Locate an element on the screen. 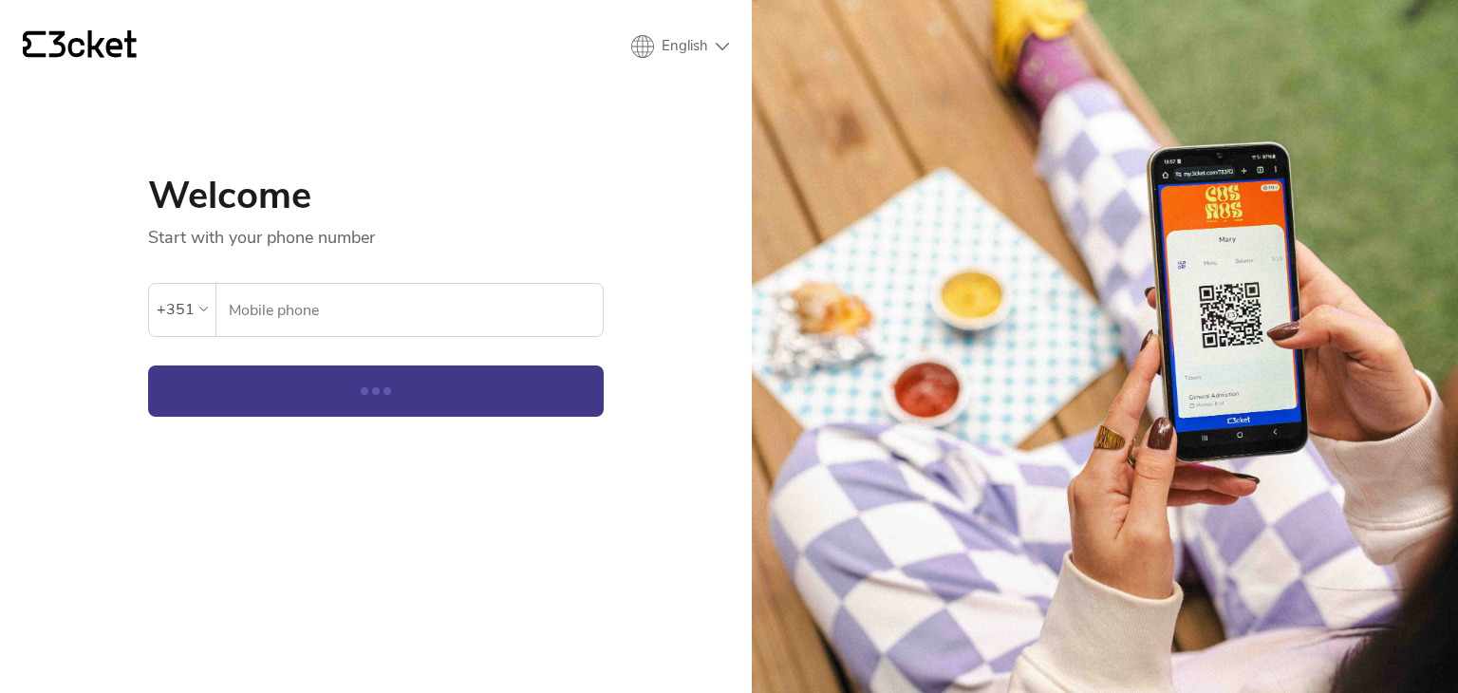 Image resolution: width=1458 pixels, height=693 pixels. h1: Welcome is located at coordinates (376, 196).